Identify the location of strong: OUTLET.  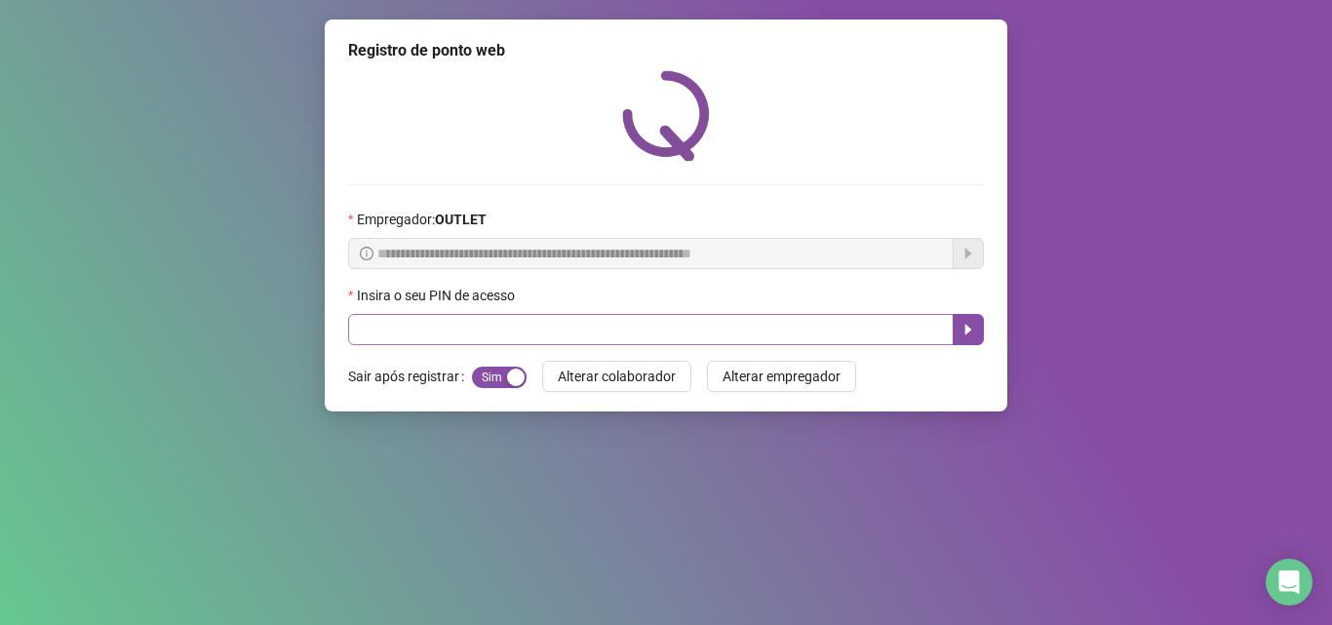
(460, 219).